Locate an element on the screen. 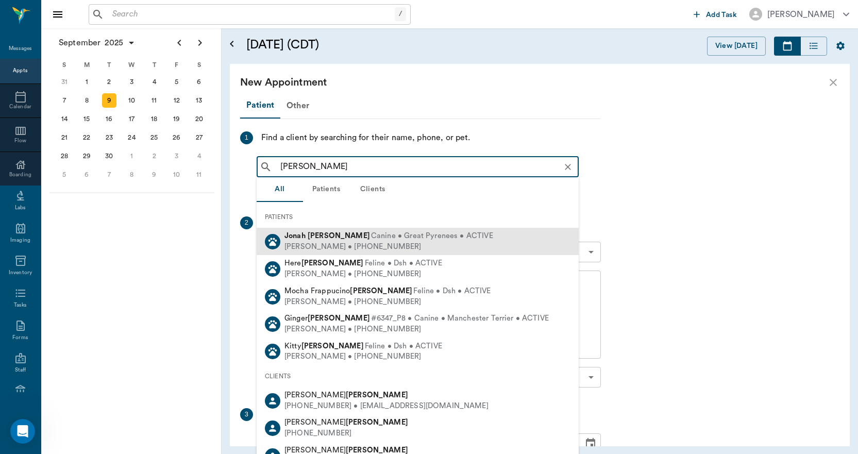  div: Appts is located at coordinates (20, 71).